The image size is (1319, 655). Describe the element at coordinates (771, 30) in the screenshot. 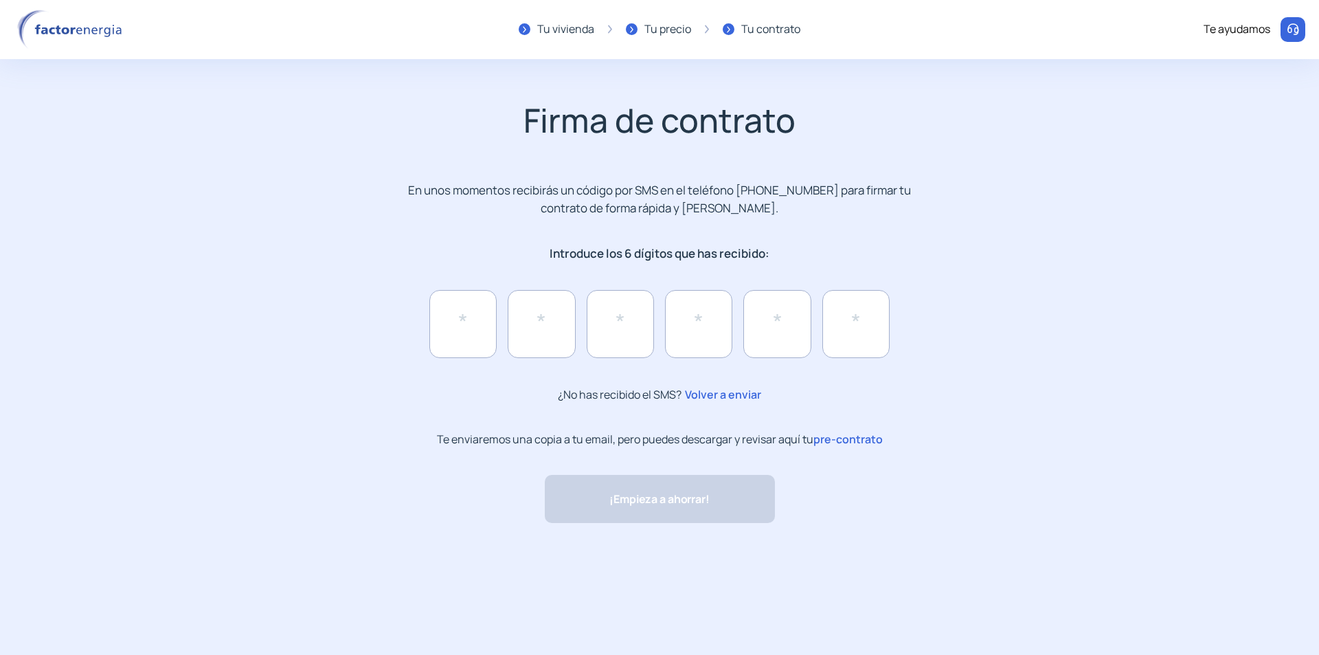

I see `div: Tu contrato` at that location.